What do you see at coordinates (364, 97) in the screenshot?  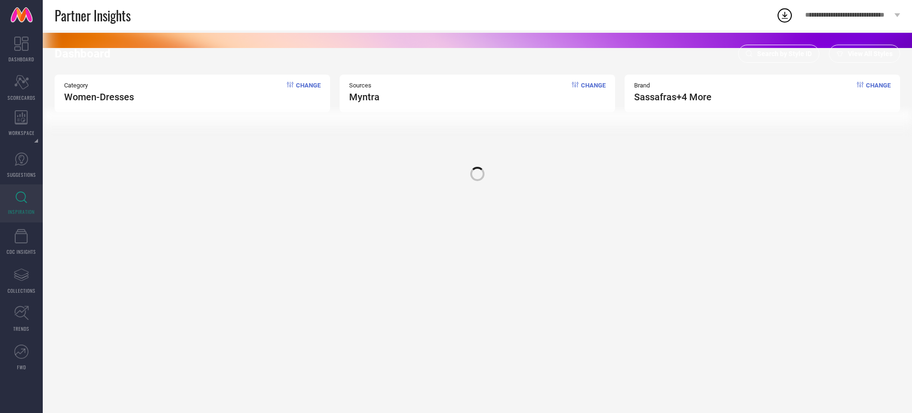 I see `span: myntra` at bounding box center [364, 97].